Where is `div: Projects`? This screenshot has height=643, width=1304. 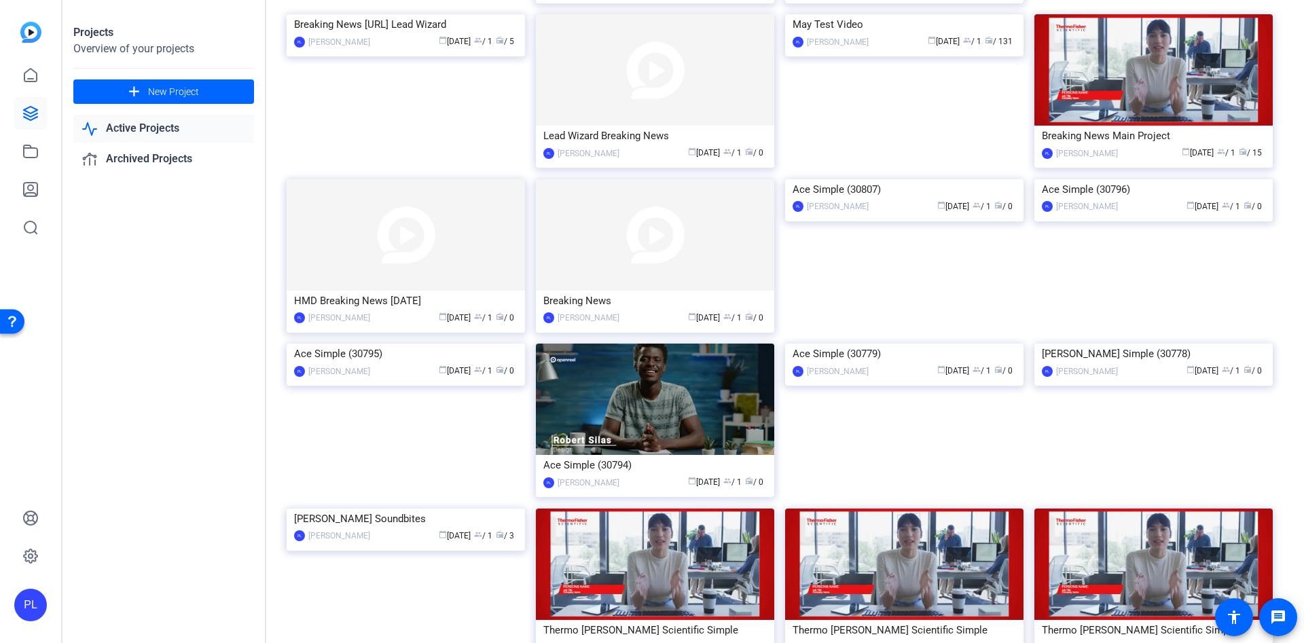
div: Projects is located at coordinates (164, 33).